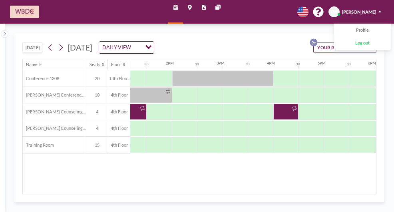 Image resolution: width=394 pixels, height=212 pixels. What do you see at coordinates (137, 47) in the screenshot?
I see `input: Search for option` at bounding box center [137, 47].